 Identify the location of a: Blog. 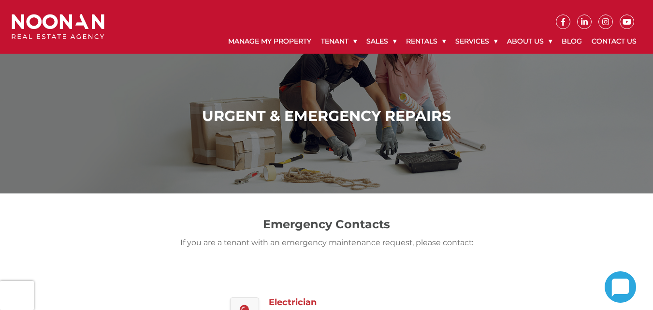
(572, 41).